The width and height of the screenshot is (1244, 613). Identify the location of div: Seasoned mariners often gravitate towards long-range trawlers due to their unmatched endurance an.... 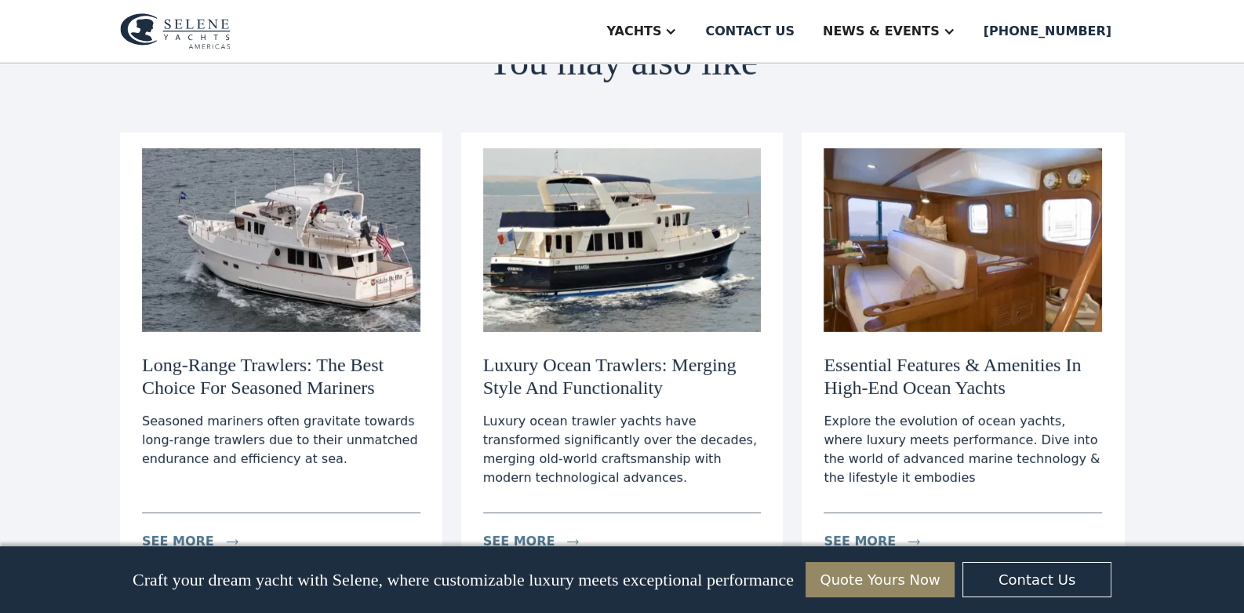
(281, 440).